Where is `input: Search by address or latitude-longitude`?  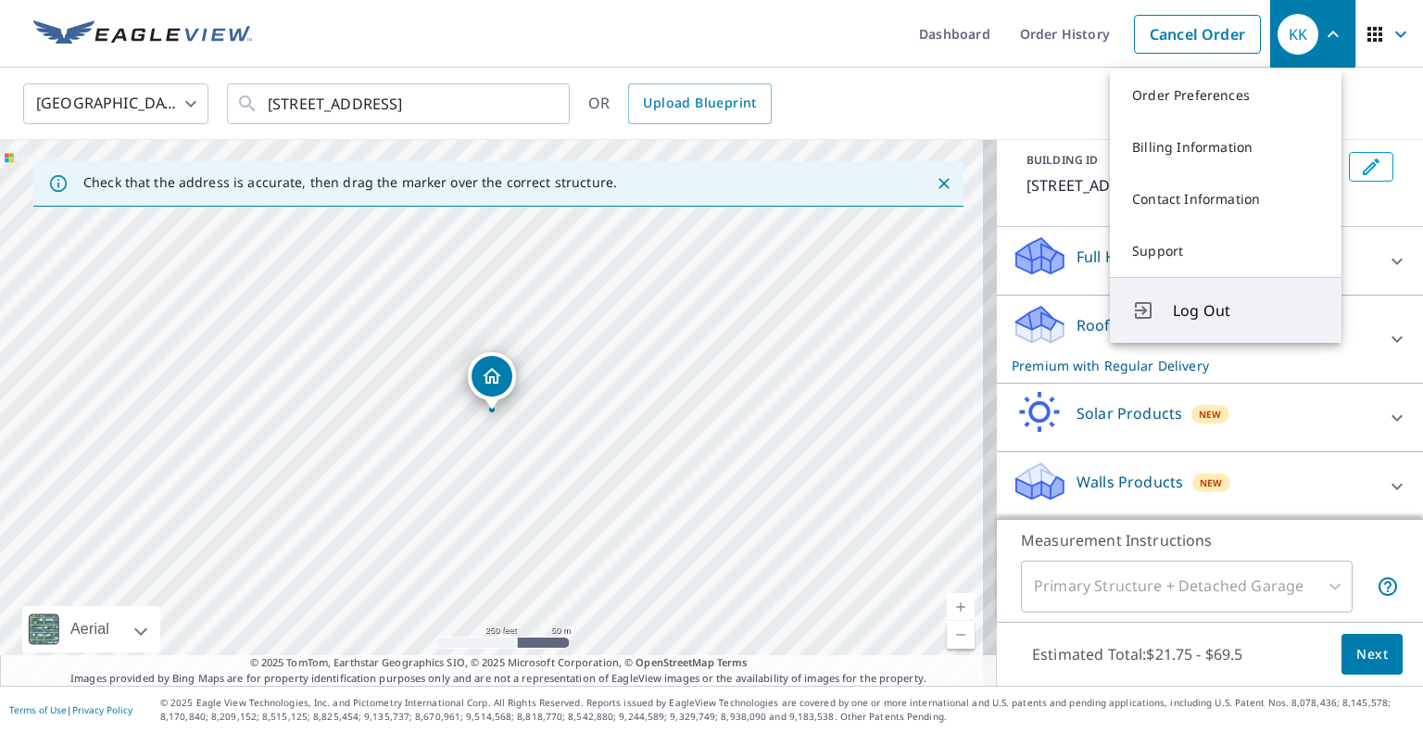 input: Search by address or latitude-longitude is located at coordinates (399, 104).